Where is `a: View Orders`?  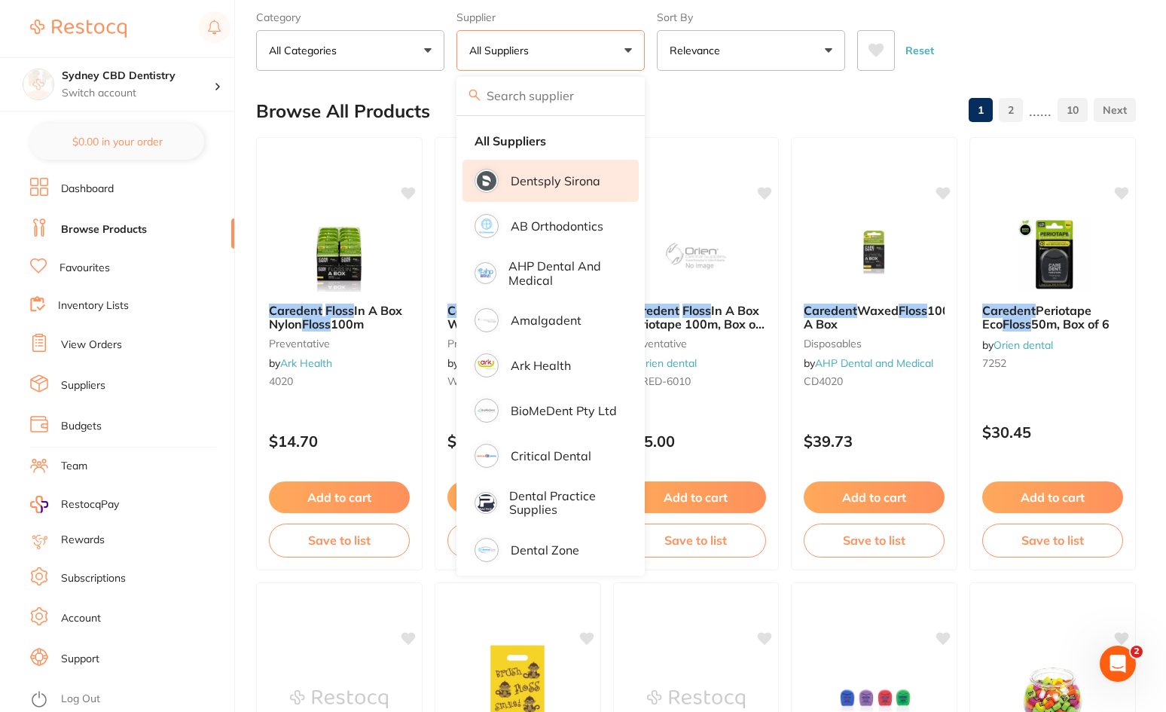 a: View Orders is located at coordinates (91, 345).